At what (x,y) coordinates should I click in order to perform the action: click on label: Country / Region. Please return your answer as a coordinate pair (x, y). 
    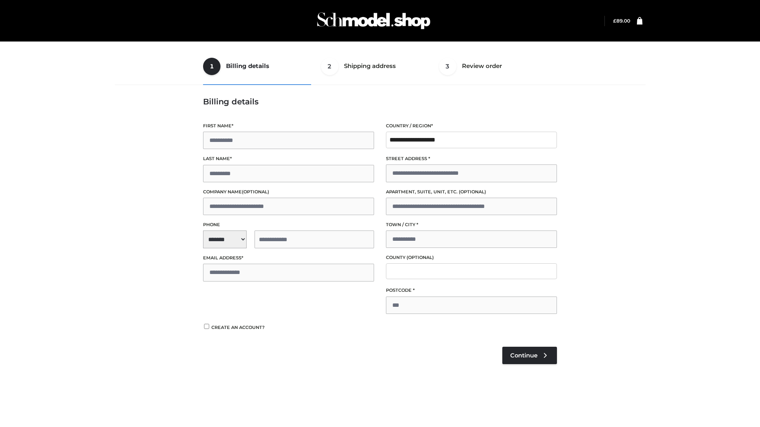
    Looking at the image, I should click on (471, 126).